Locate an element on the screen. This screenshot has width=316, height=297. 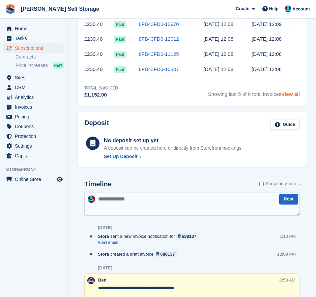
span: Protection is located at coordinates (35, 136).